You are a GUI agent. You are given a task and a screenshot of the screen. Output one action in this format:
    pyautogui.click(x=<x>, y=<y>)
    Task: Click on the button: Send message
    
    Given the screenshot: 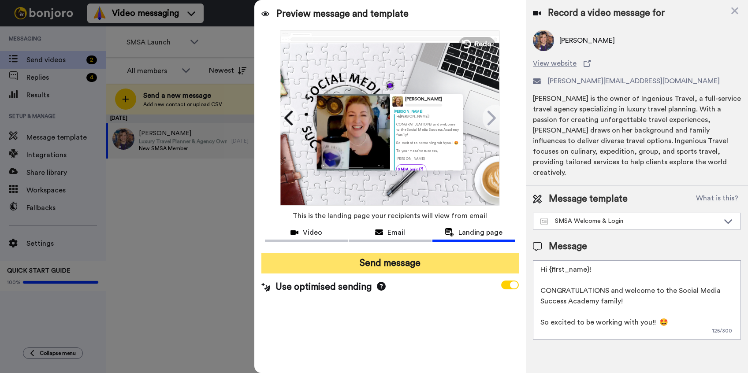 What is the action you would take?
    pyautogui.click(x=390, y=263)
    